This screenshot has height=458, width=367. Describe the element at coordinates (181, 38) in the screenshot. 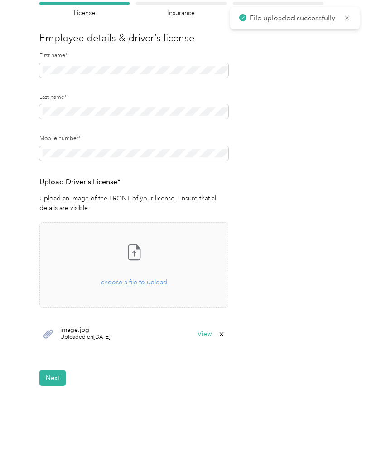

I see `h3: Employee details & driver’s license` at that location.